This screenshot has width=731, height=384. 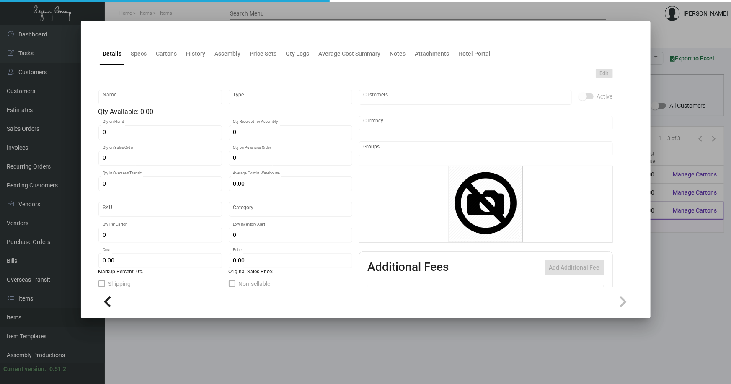 I want to click on button: Edit, so click(x=604, y=73).